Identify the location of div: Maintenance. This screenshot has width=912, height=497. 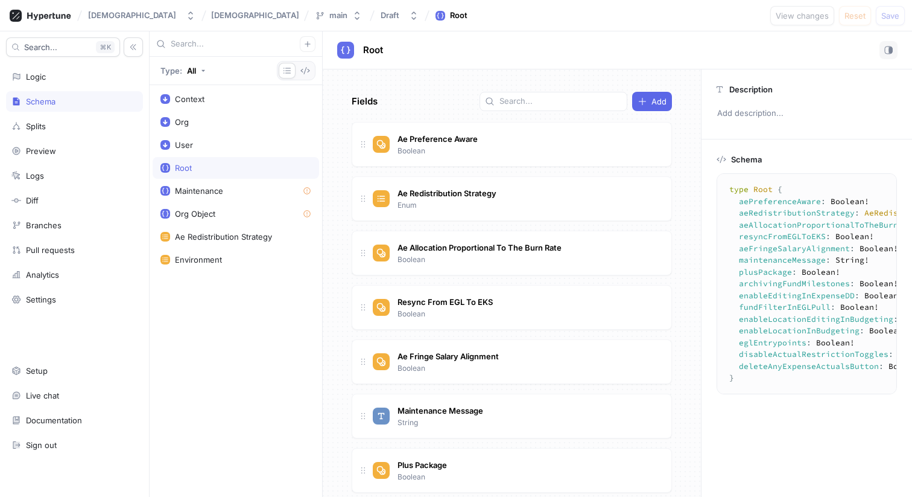
(199, 191).